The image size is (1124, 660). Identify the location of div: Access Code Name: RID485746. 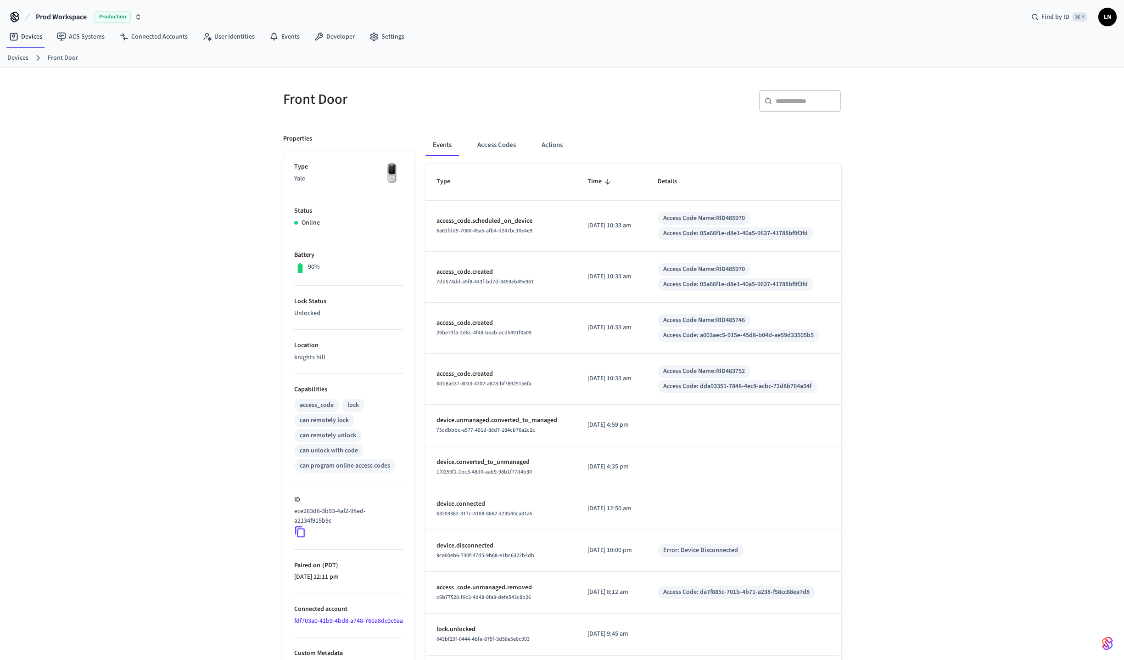
(704, 320).